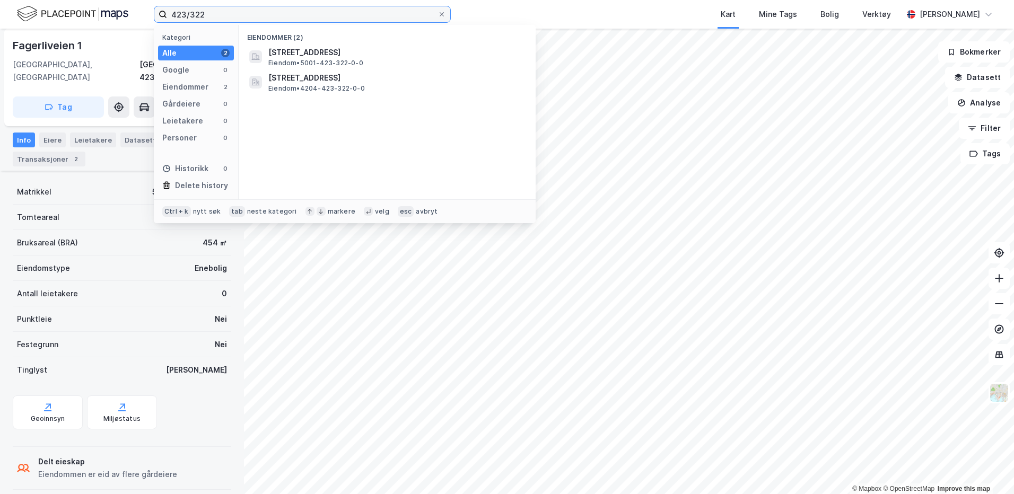  Describe the element at coordinates (38, 345) in the screenshot. I see `div: Festegrunn` at that location.